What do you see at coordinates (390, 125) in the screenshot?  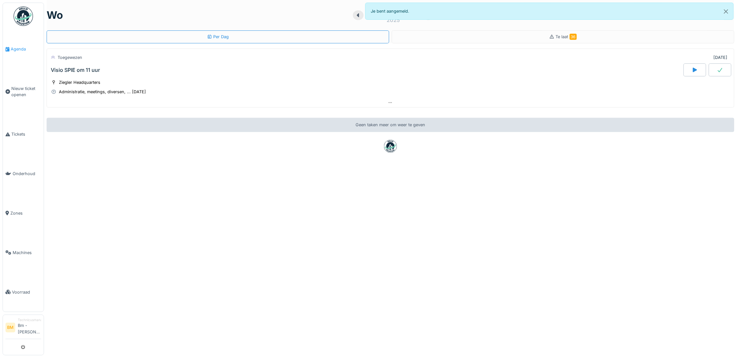 I see `div: Geen taken meer om weer te geven` at bounding box center [390, 125].